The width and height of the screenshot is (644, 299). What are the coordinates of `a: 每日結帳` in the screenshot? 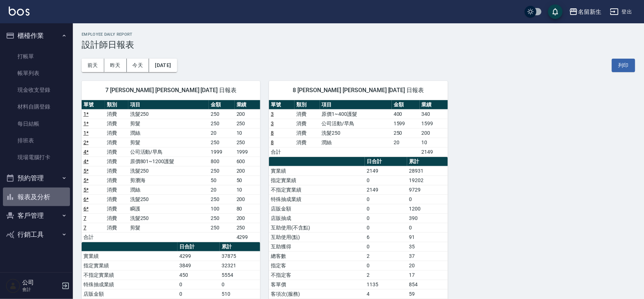 It's located at (36, 124).